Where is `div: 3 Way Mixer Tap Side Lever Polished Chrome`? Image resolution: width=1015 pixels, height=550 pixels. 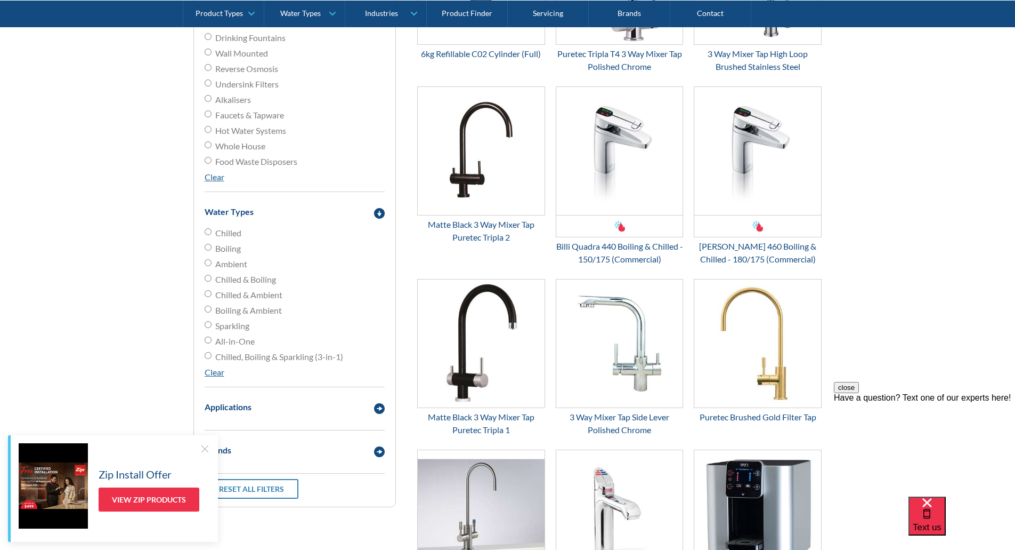
div: 3 Way Mixer Tap Side Lever Polished Chrome is located at coordinates (620, 423).